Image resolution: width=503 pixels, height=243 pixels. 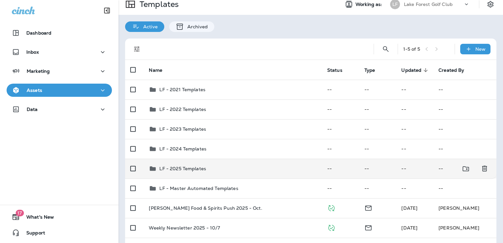 I want to click on button: Delete, so click(x=484, y=168).